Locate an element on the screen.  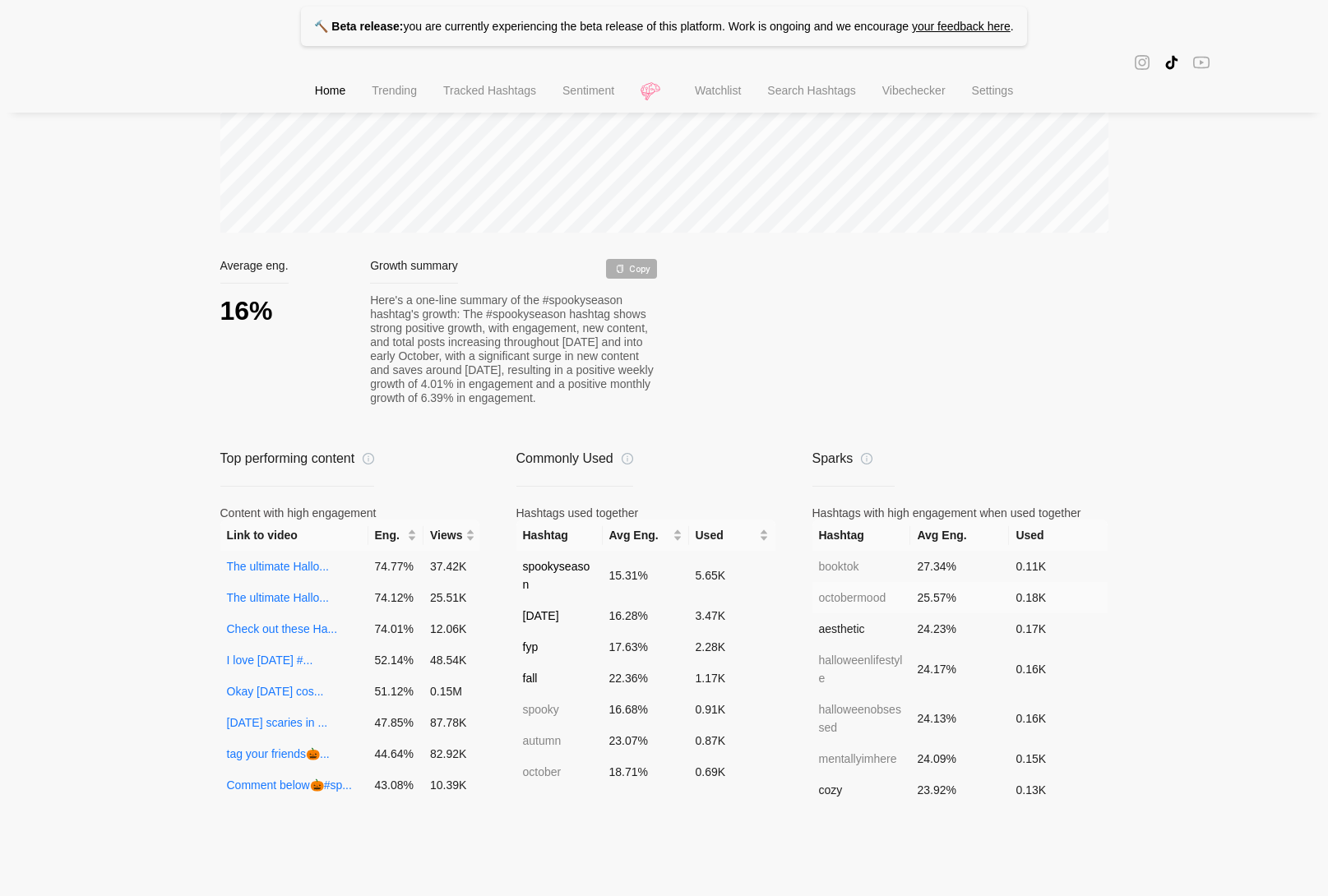
span: 44.64 % is located at coordinates (395, 754).